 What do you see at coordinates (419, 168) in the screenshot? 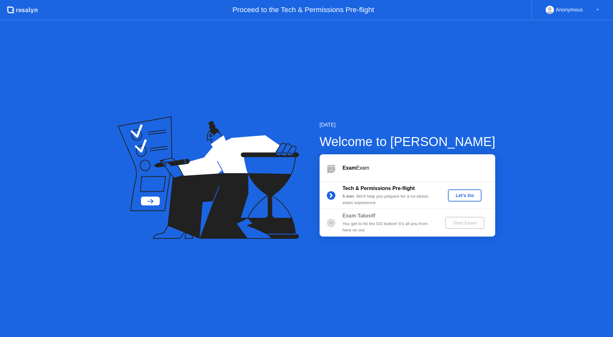
I see `div: Exam` at bounding box center [419, 168].